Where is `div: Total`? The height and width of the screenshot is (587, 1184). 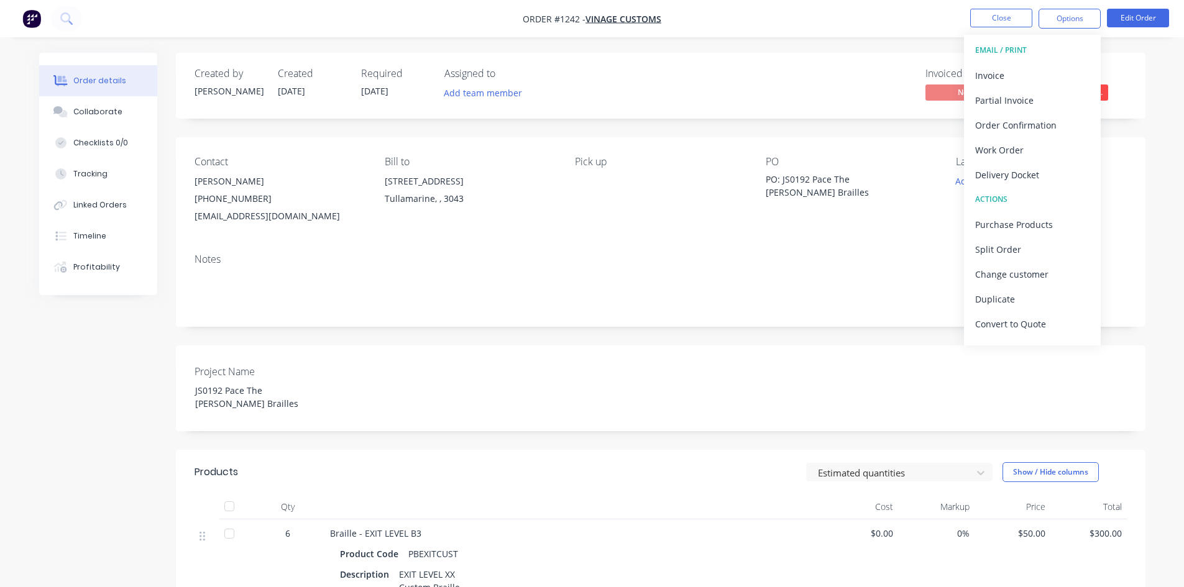 div: Total is located at coordinates (1088, 507).